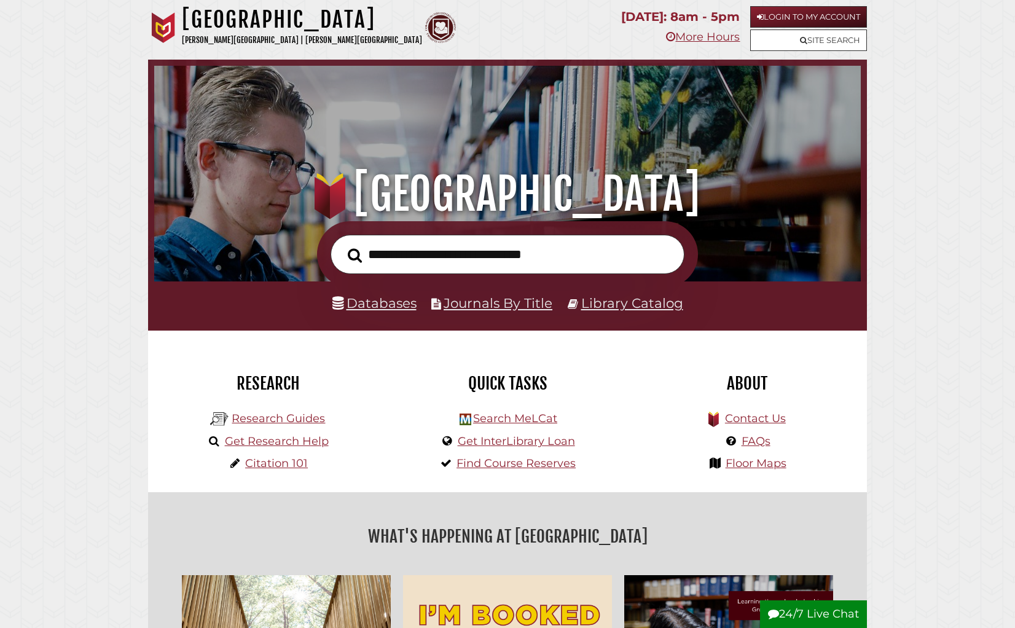 The height and width of the screenshot is (628, 1015). I want to click on a: Get InterLibrary Loan, so click(516, 441).